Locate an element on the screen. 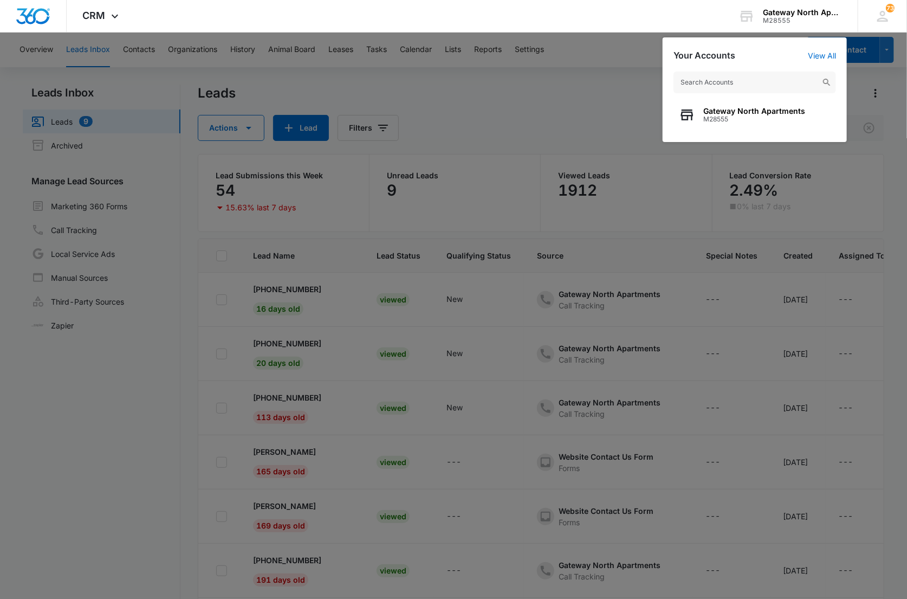 The image size is (907, 599). a: View All is located at coordinates (822, 55).